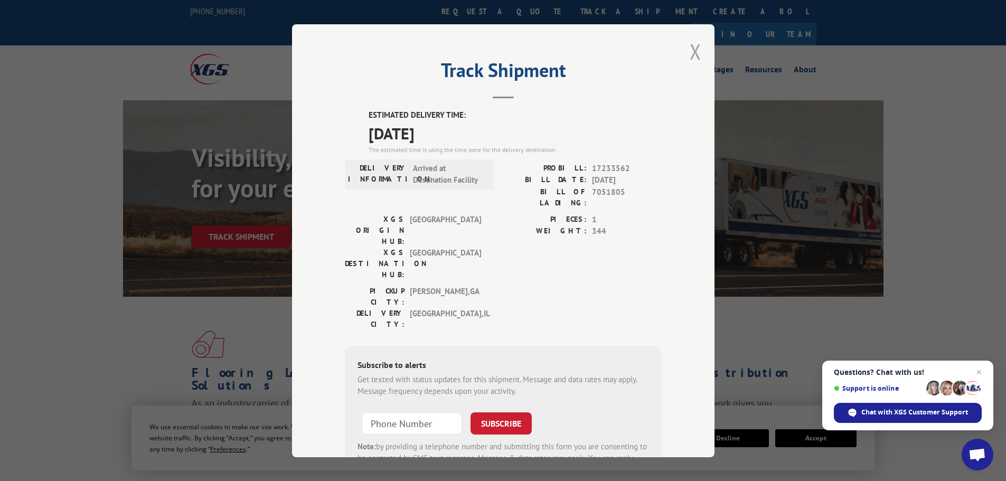 This screenshot has height=481, width=1006. What do you see at coordinates (627, 197) in the screenshot?
I see `span: 7051805` at bounding box center [627, 197].